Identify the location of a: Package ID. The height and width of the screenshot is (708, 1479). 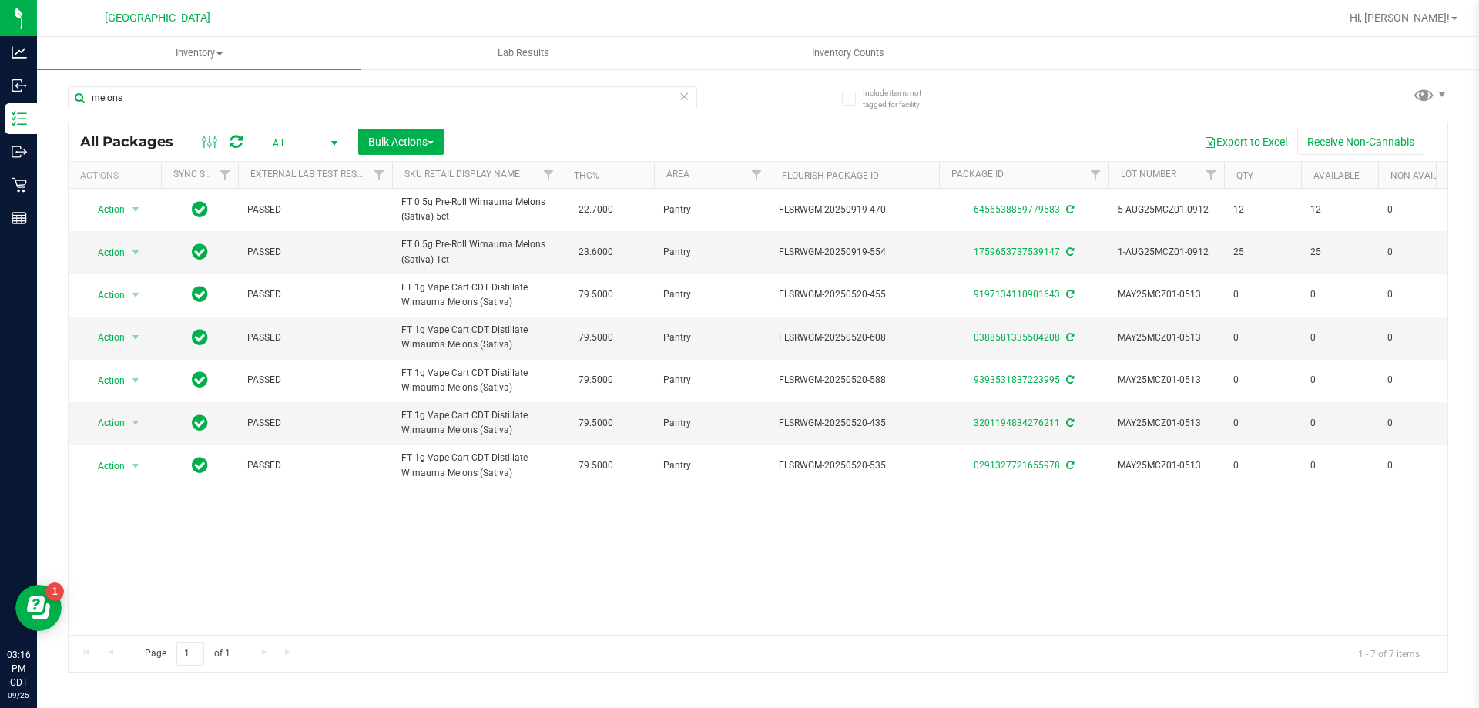
(978, 174).